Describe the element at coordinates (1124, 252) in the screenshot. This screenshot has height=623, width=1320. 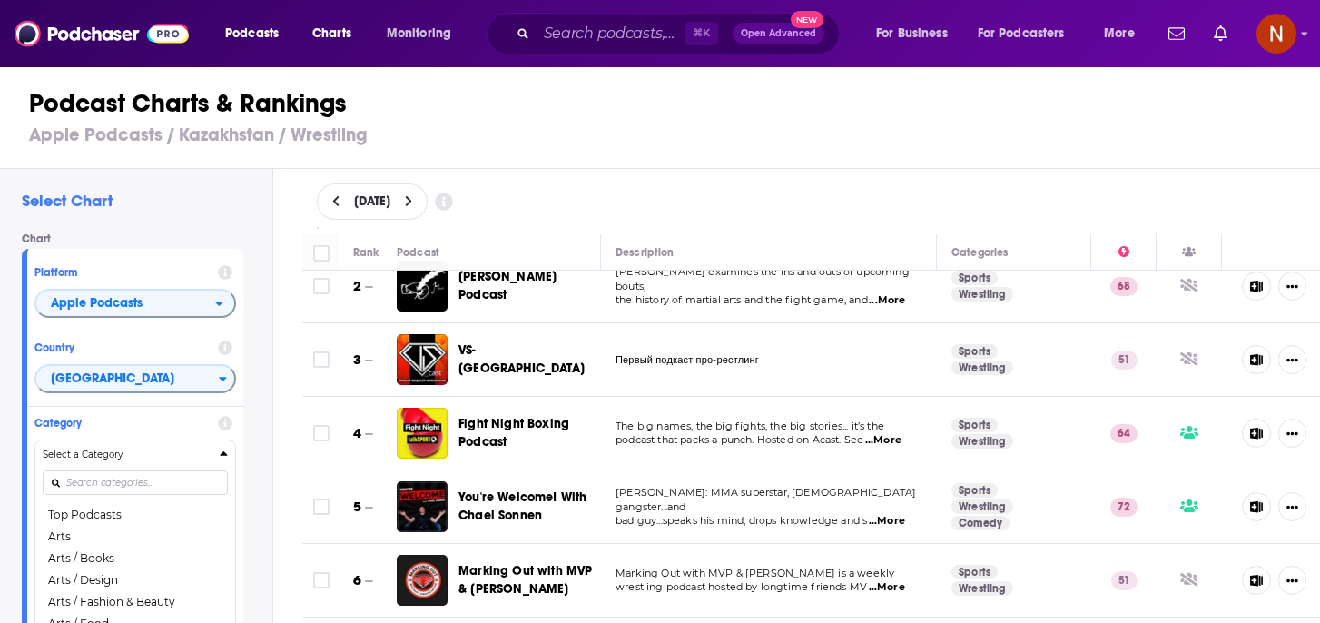
I see `div: Power Score` at that location.